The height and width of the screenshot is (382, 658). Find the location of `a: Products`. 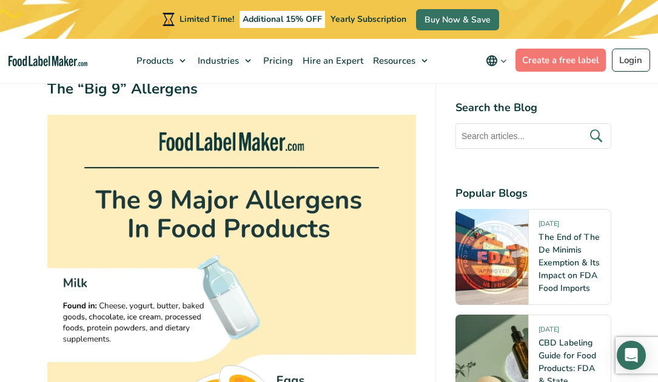

a: Products is located at coordinates (161, 61).